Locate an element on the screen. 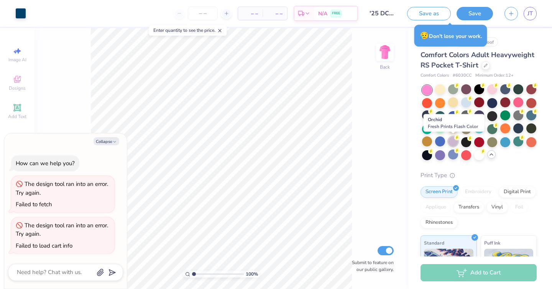 This screenshot has height=289, width=552. img: Standard is located at coordinates (449, 268).